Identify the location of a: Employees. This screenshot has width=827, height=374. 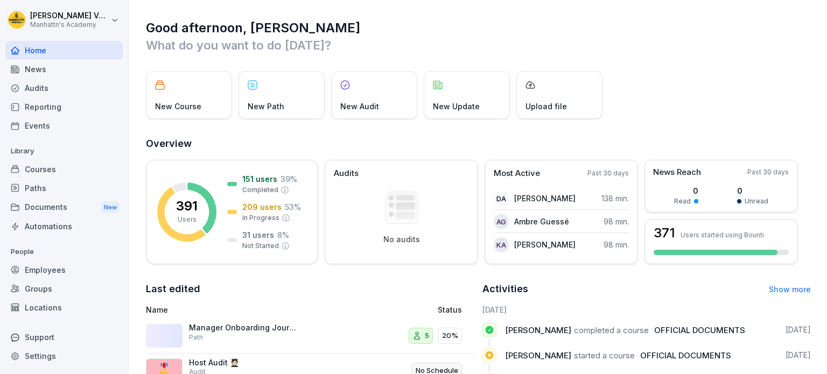
(64, 270).